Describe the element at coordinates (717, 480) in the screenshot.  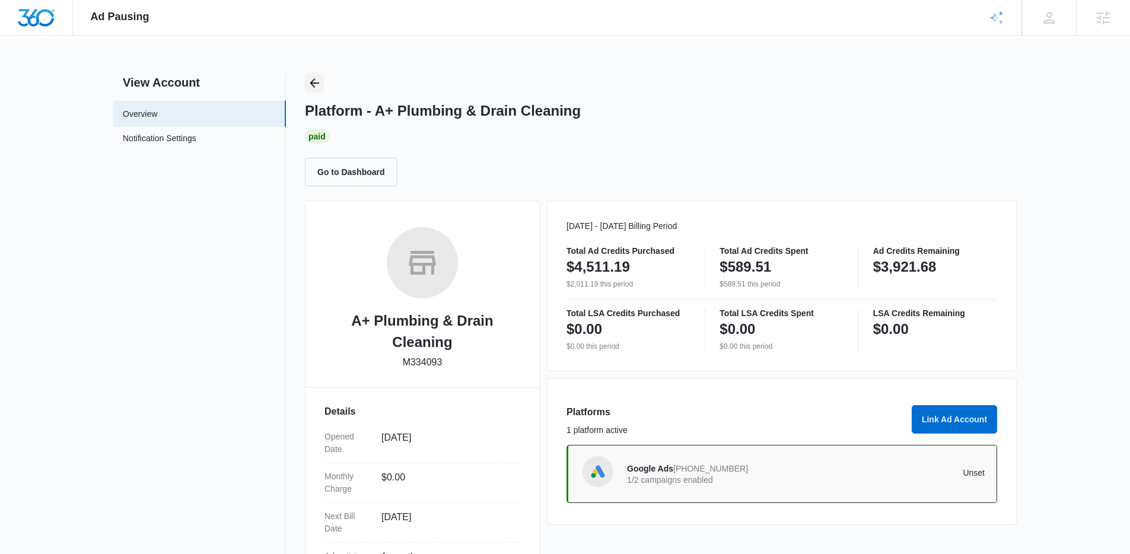
I see `p: 1/2 campaigns enabled` at that location.